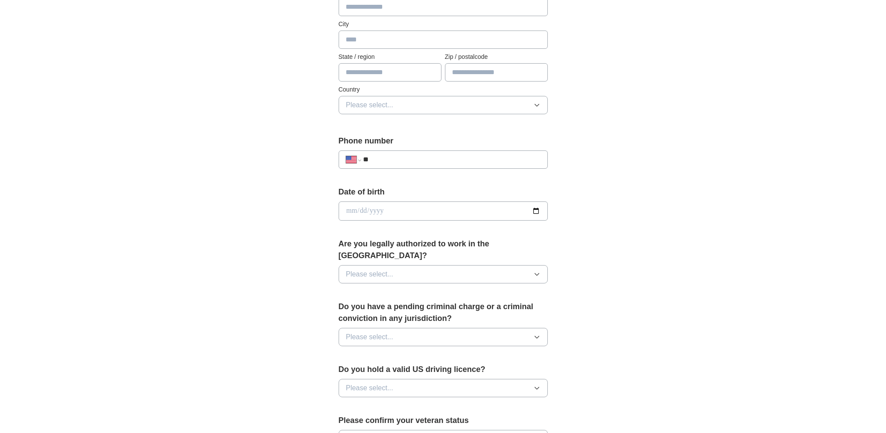 The height and width of the screenshot is (433, 886). I want to click on label: State / region, so click(390, 57).